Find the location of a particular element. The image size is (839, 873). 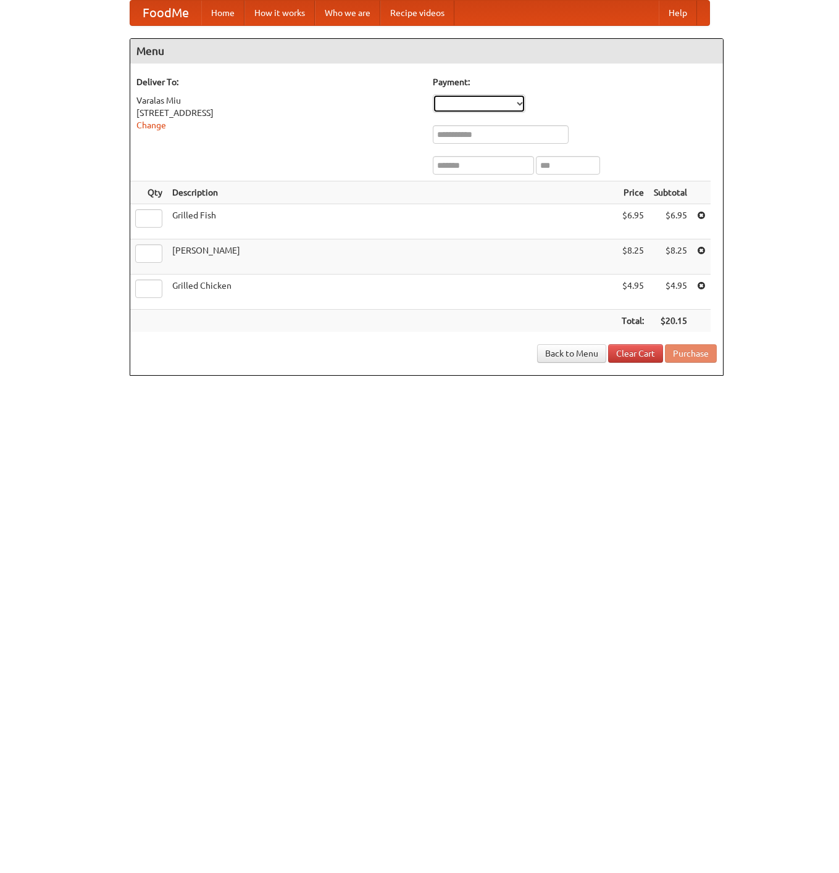

th: Total: is located at coordinates (632, 321).